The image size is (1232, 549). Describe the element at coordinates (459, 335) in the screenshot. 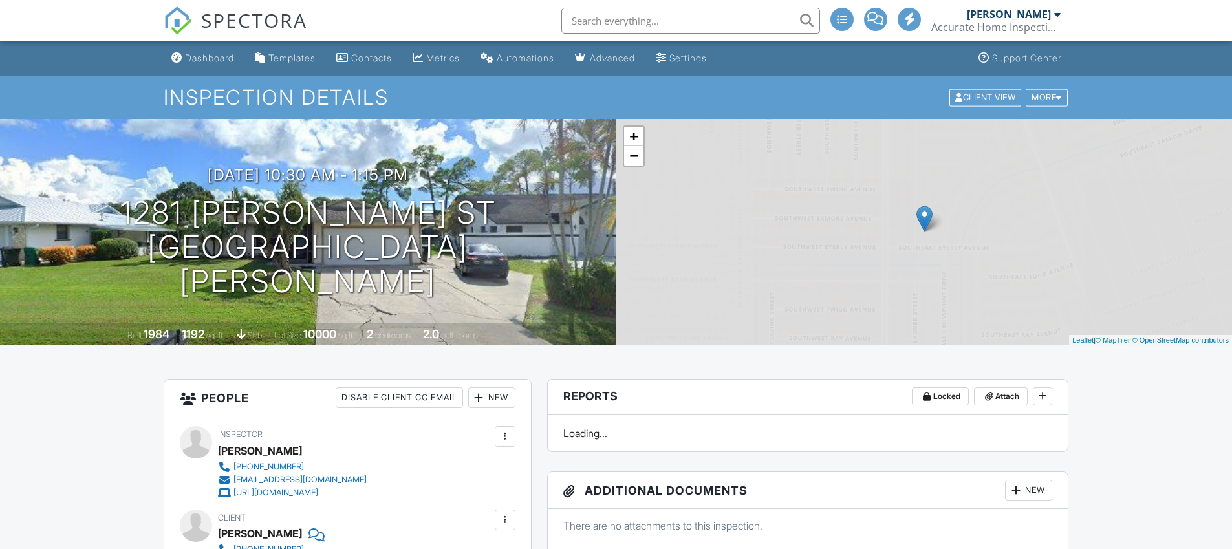

I see `span: bathrooms` at that location.